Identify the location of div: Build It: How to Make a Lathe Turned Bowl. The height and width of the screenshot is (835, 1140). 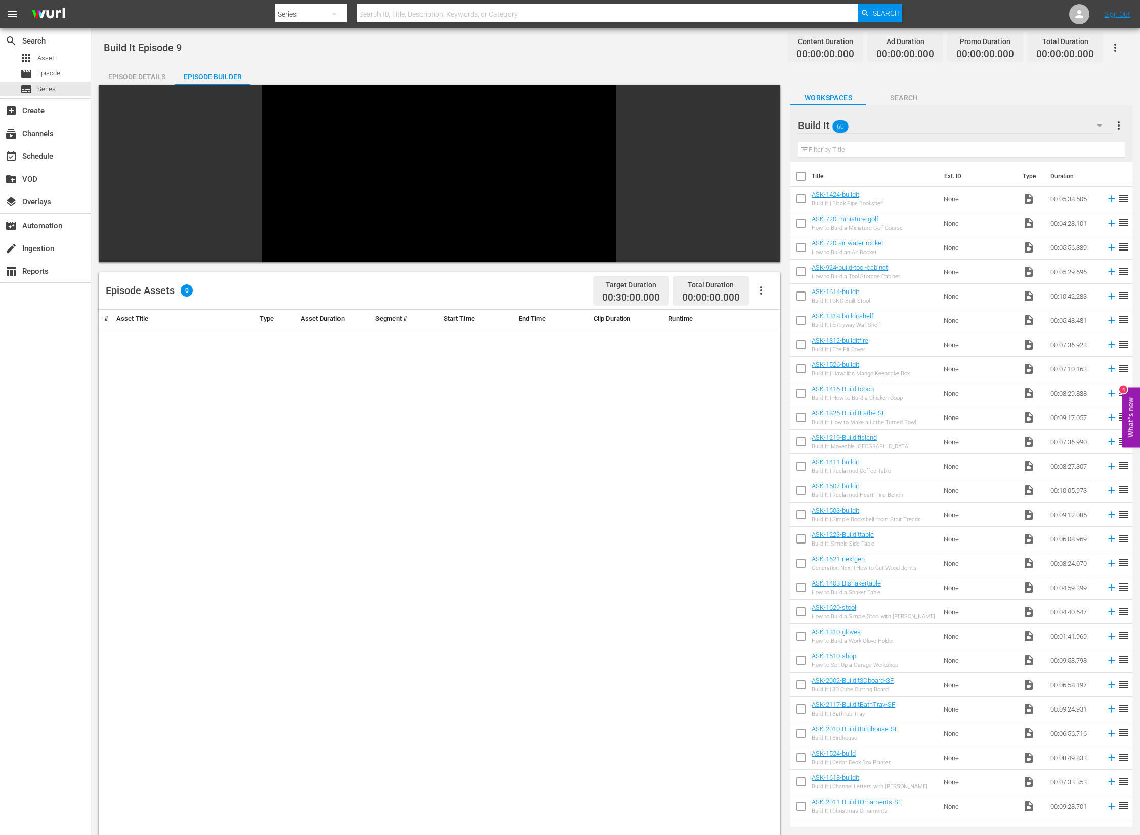
(864, 422).